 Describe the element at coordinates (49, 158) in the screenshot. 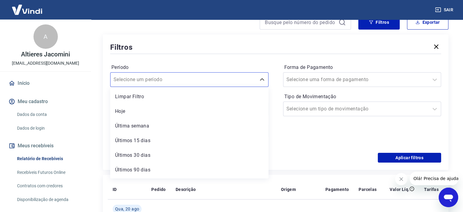

I see `a: Relatório de Recebíveis` at that location.